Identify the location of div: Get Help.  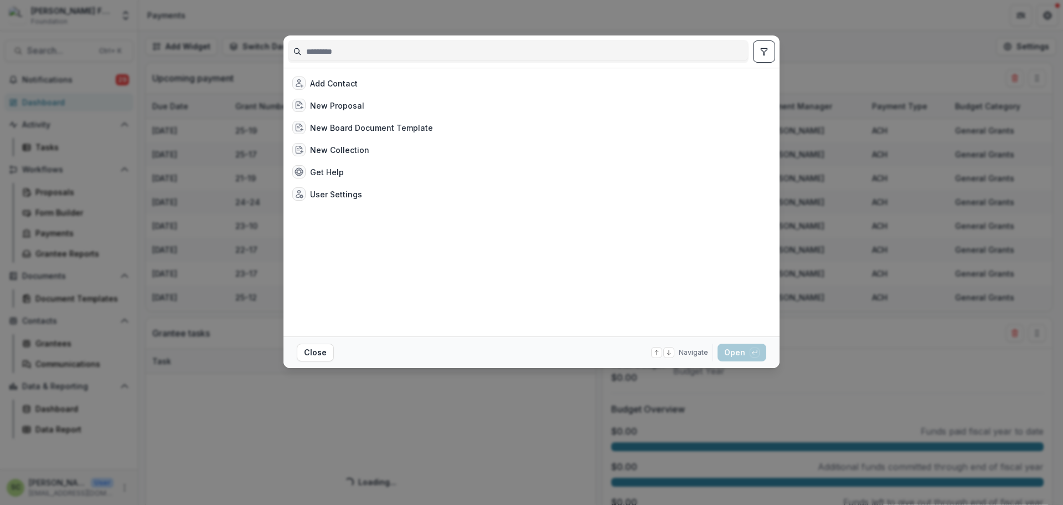
(327, 172).